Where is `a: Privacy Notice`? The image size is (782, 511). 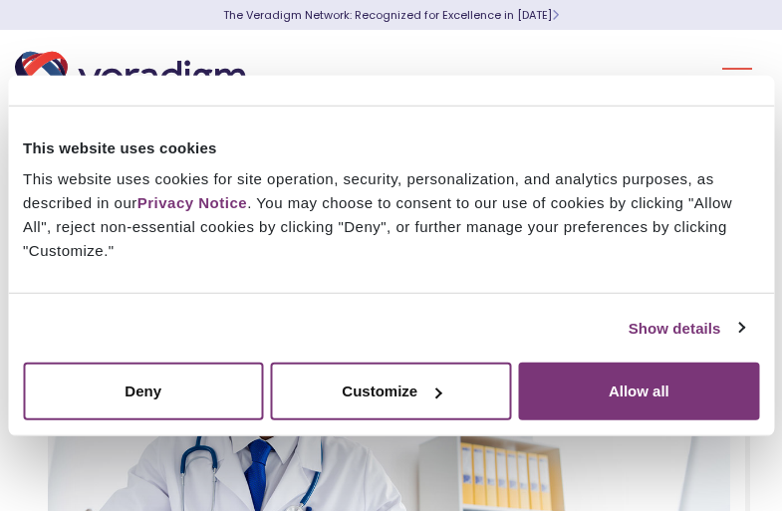
a: Privacy Notice is located at coordinates (192, 202).